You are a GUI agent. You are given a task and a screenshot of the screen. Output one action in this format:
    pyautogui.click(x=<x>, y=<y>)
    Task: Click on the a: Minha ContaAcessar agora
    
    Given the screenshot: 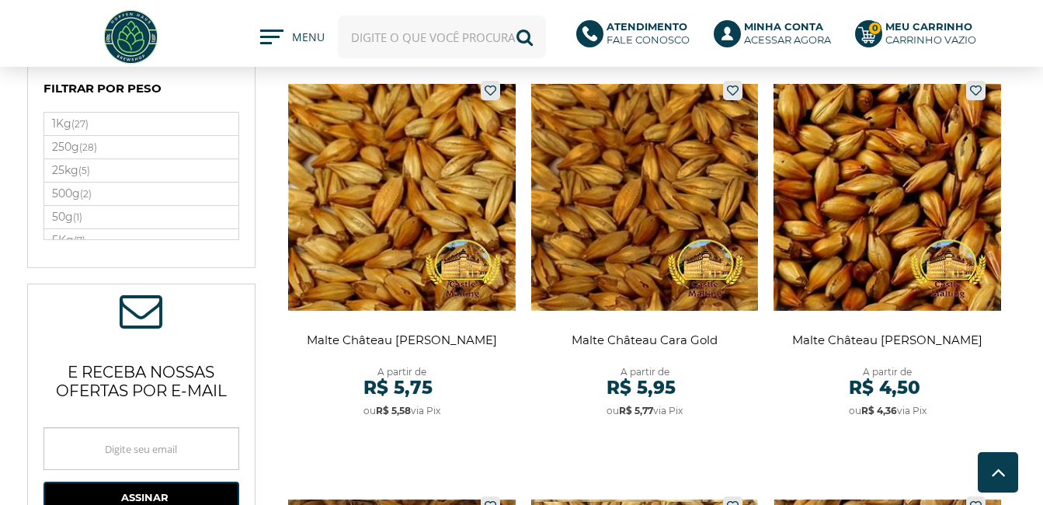 What is the action you would take?
    pyautogui.click(x=776, y=37)
    